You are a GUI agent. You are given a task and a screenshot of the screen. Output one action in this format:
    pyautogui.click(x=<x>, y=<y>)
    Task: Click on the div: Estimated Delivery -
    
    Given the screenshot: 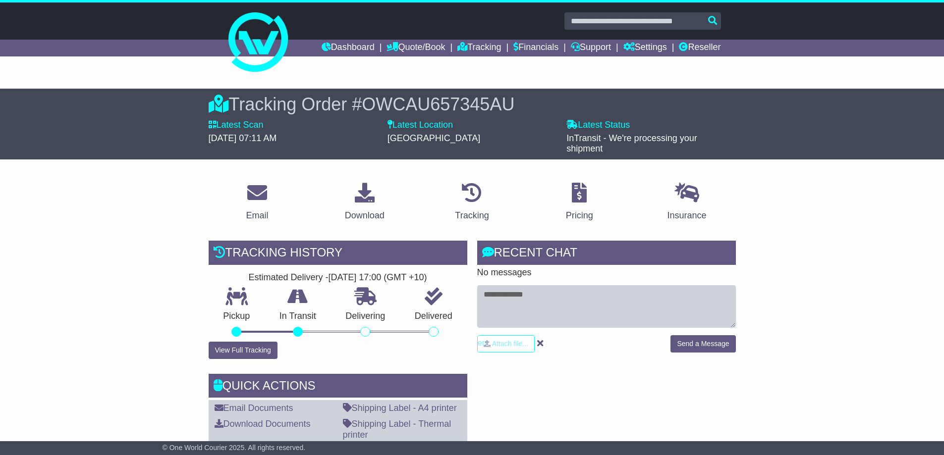 What is the action you would take?
    pyautogui.click(x=338, y=278)
    